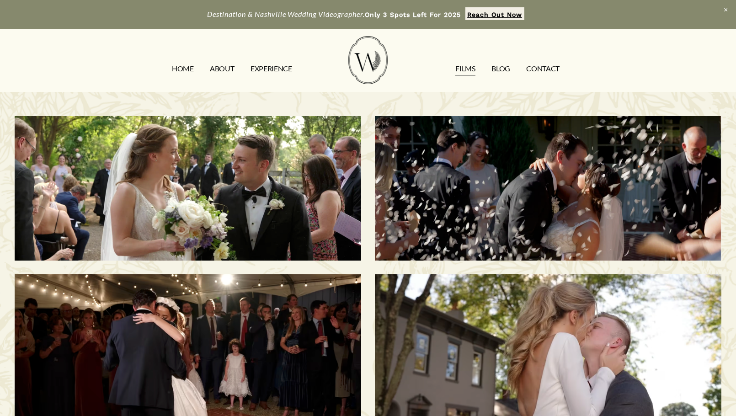  Describe the element at coordinates (494, 15) in the screenshot. I see `strong: Reach Out Now` at that location.